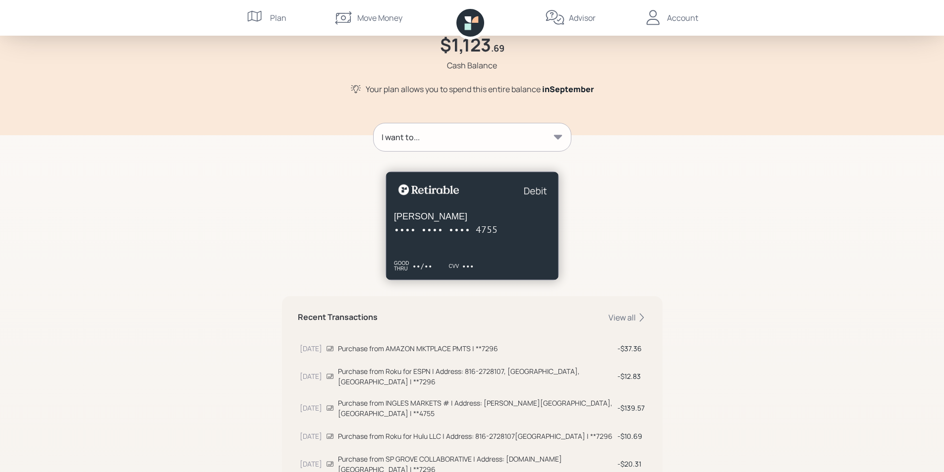 Image resolution: width=944 pixels, height=472 pixels. Describe the element at coordinates (498, 49) in the screenshot. I see `h4: .69` at that location.